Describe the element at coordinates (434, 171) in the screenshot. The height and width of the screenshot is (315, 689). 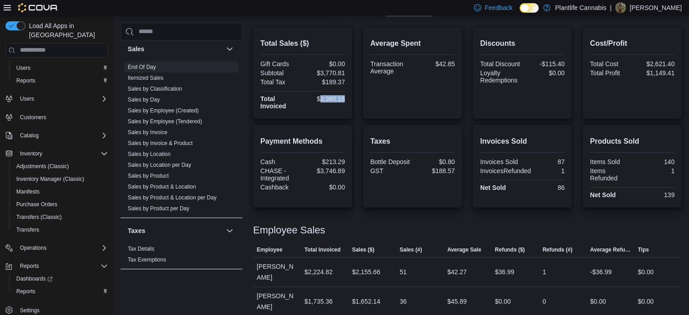
I see `div: $188.57` at that location.